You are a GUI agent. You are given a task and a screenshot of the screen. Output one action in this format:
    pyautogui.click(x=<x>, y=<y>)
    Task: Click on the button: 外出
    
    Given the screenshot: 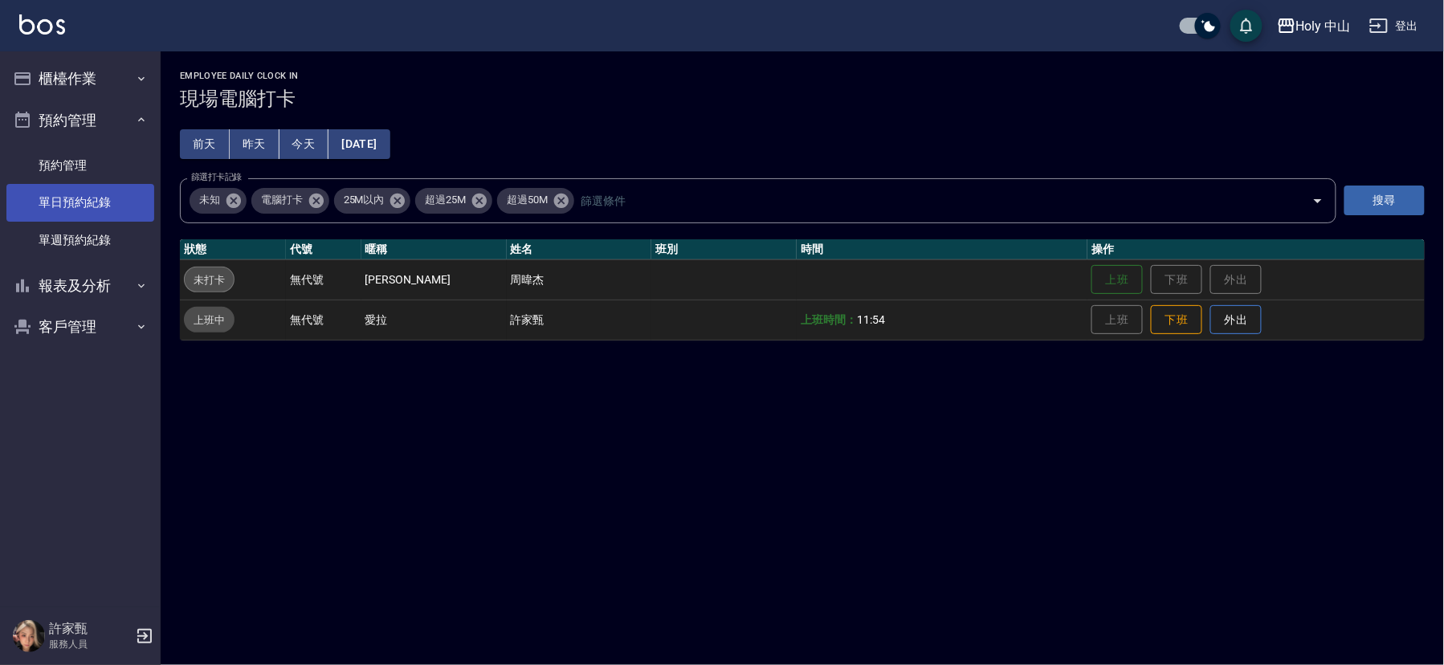 What is the action you would take?
    pyautogui.click(x=1236, y=320)
    